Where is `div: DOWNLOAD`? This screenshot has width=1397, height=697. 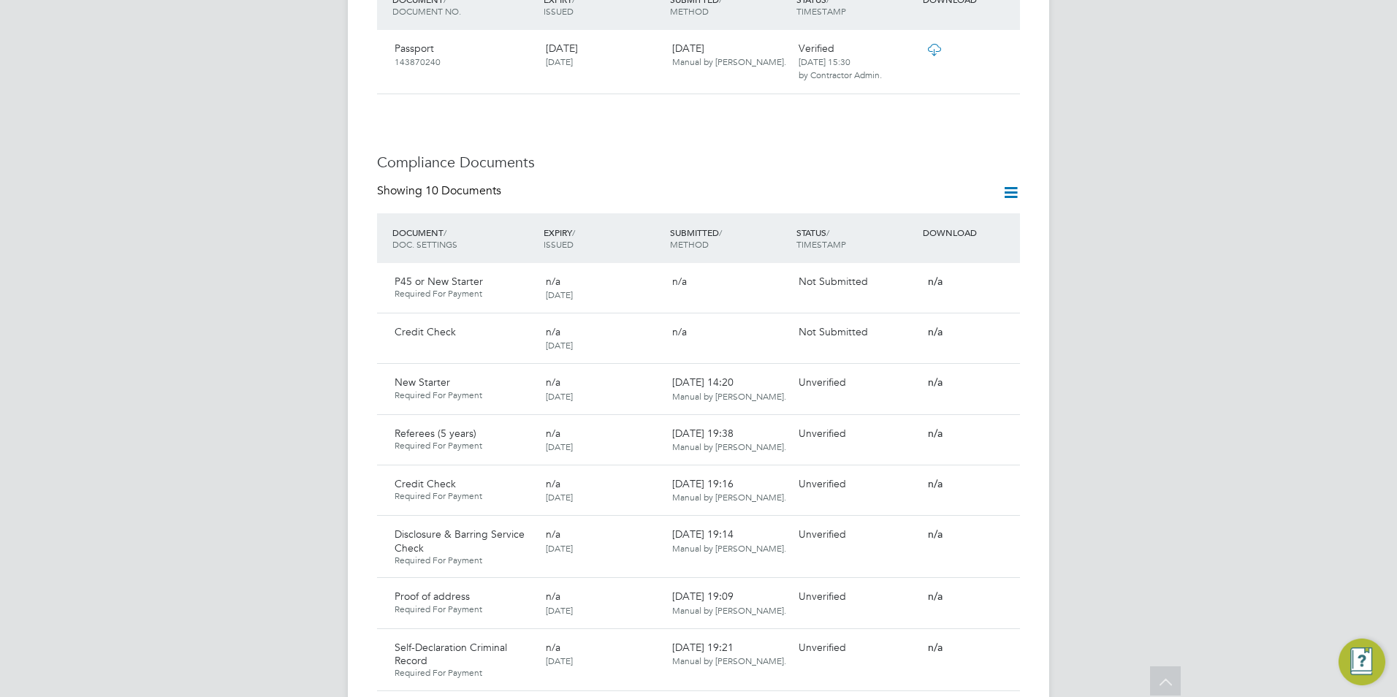
div: DOWNLOAD is located at coordinates (969, 232).